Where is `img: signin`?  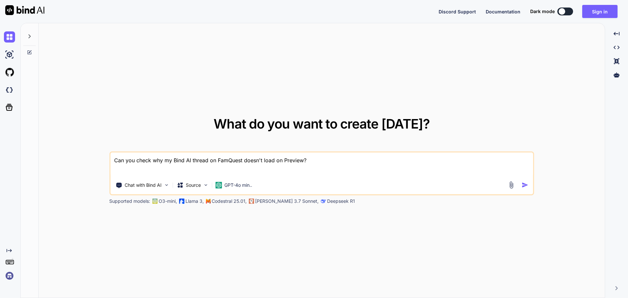
img: signin is located at coordinates (9, 276).